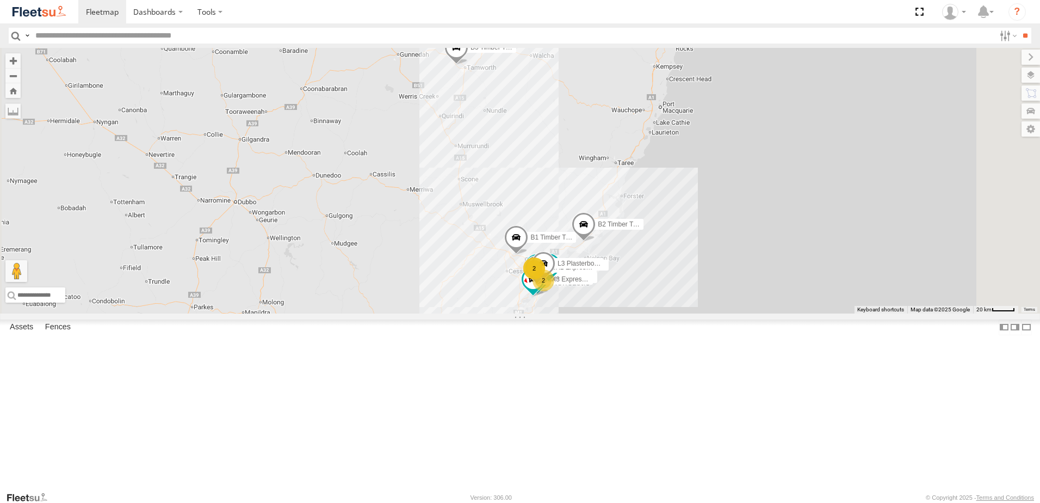  I want to click on div: Version: 306.00, so click(491, 497).